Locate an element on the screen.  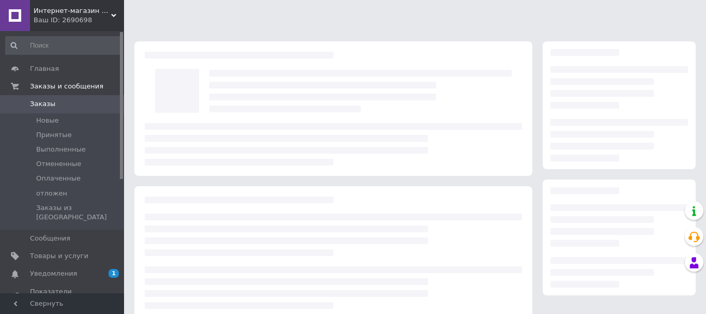
span: Сообщения is located at coordinates (50, 238).